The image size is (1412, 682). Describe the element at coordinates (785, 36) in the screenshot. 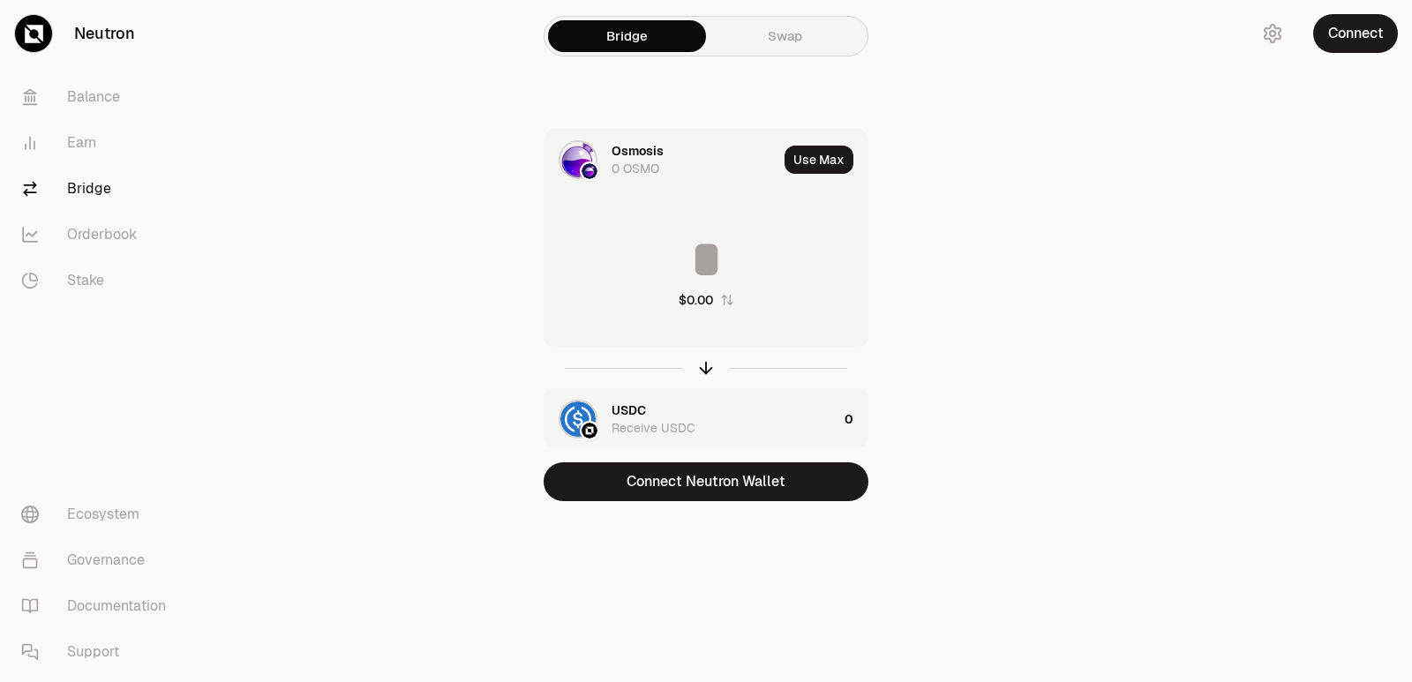

I see `a: Swap` at that location.